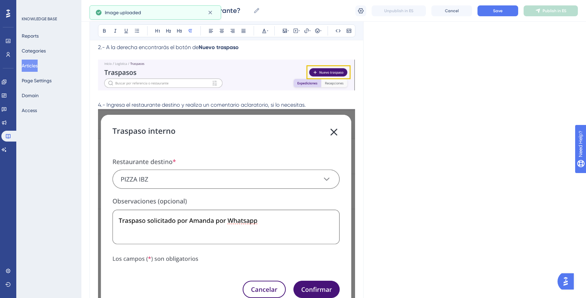  Describe the element at coordinates (202, 105) in the screenshot. I see `span: 4.- Ingresa el restaurante destino y realiza un comentario aclaratorio, si lo necesitas.` at that location.